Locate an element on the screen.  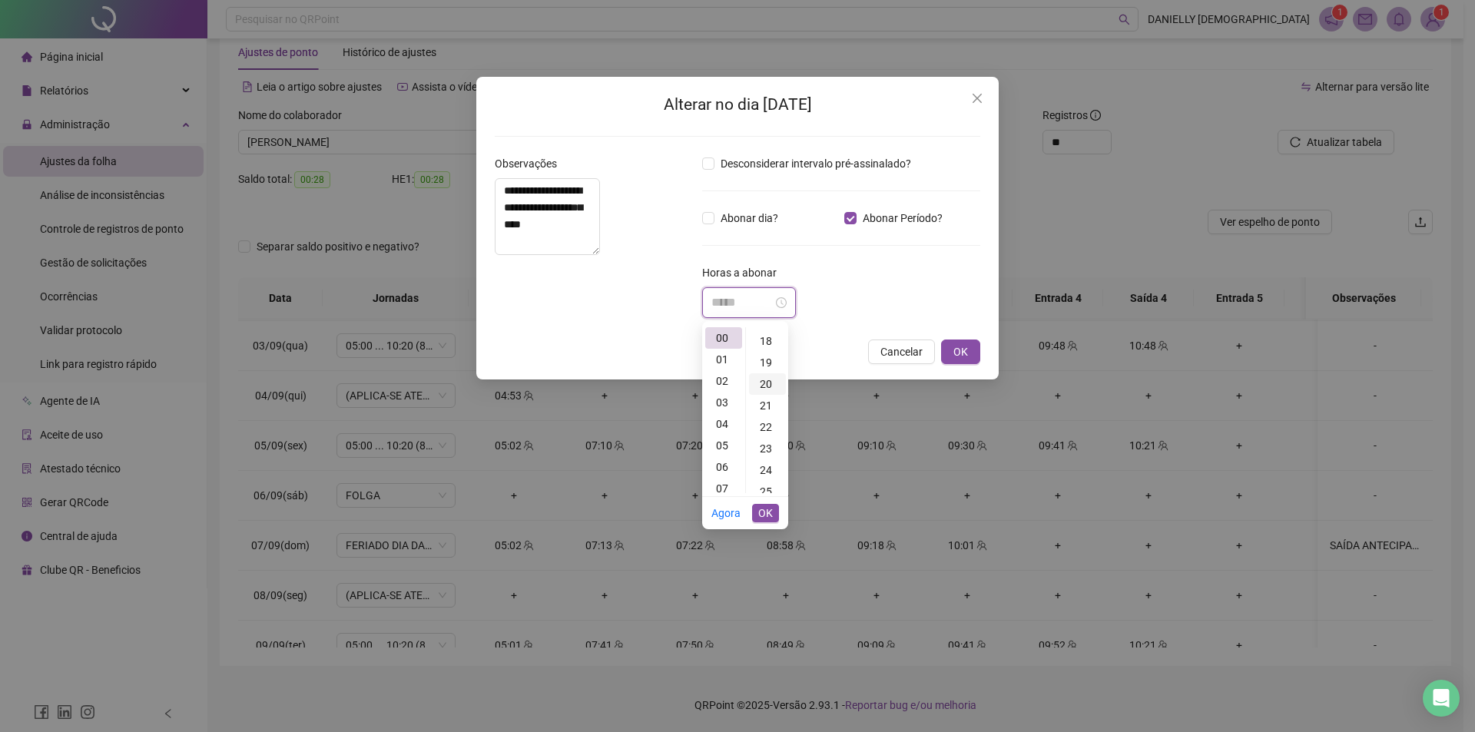
span: close is located at coordinates (977, 98).